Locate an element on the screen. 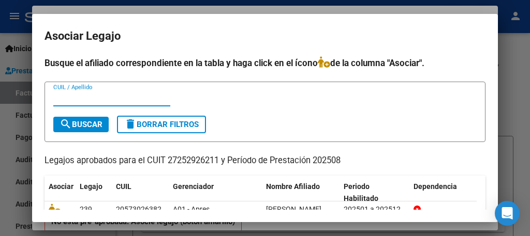  datatable-header-cell: Asociar is located at coordinates (60, 193).